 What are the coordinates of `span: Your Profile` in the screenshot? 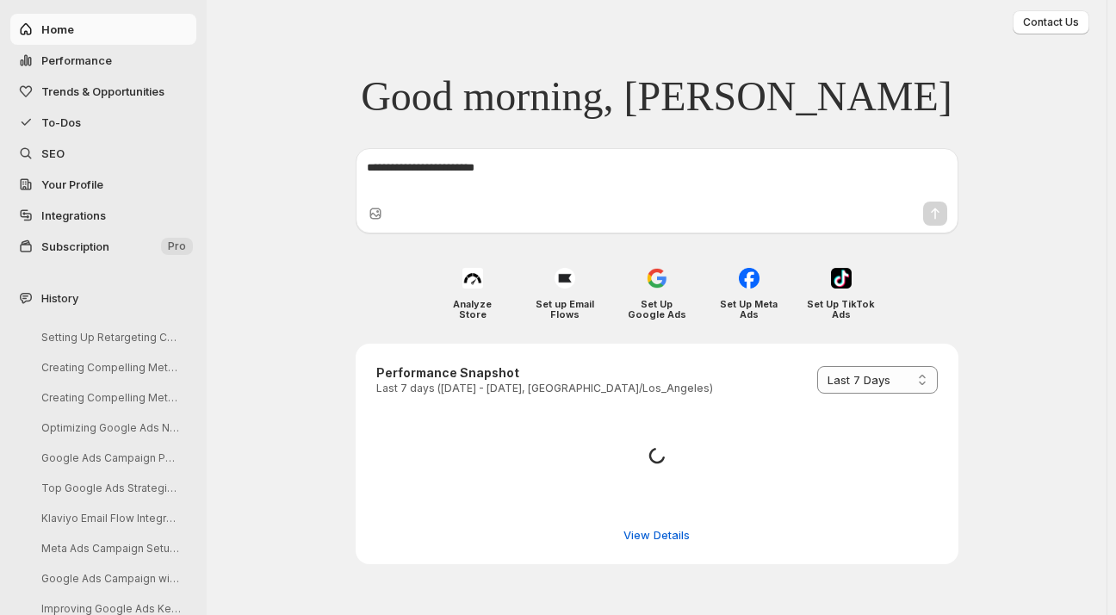 It's located at (72, 184).